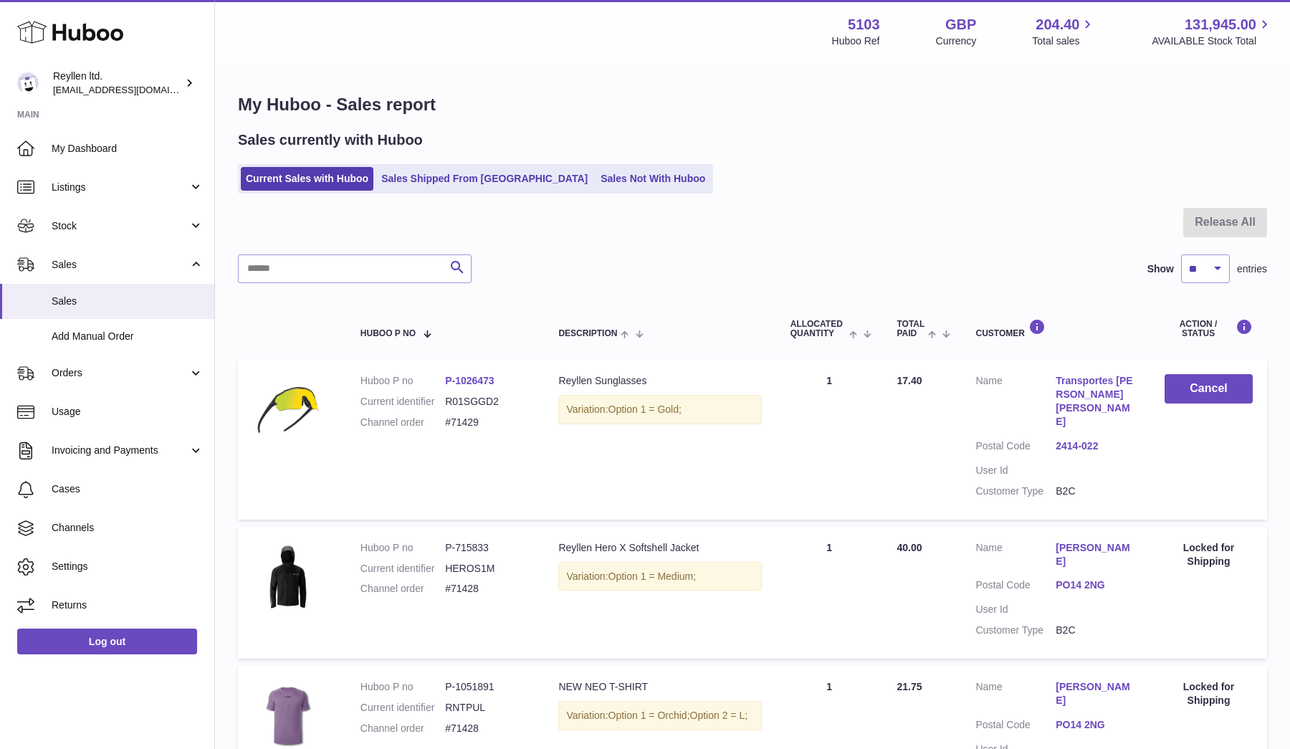 The image size is (1290, 749). Describe the element at coordinates (487, 548) in the screenshot. I see `dd: P-715833` at that location.